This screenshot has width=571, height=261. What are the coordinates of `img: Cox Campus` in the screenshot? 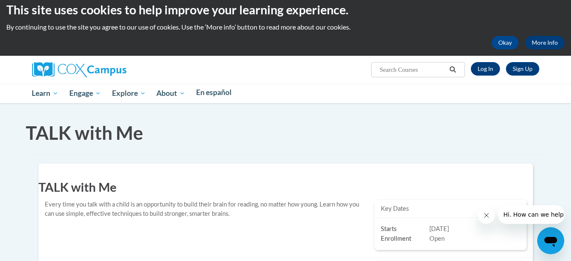 It's located at (79, 70).